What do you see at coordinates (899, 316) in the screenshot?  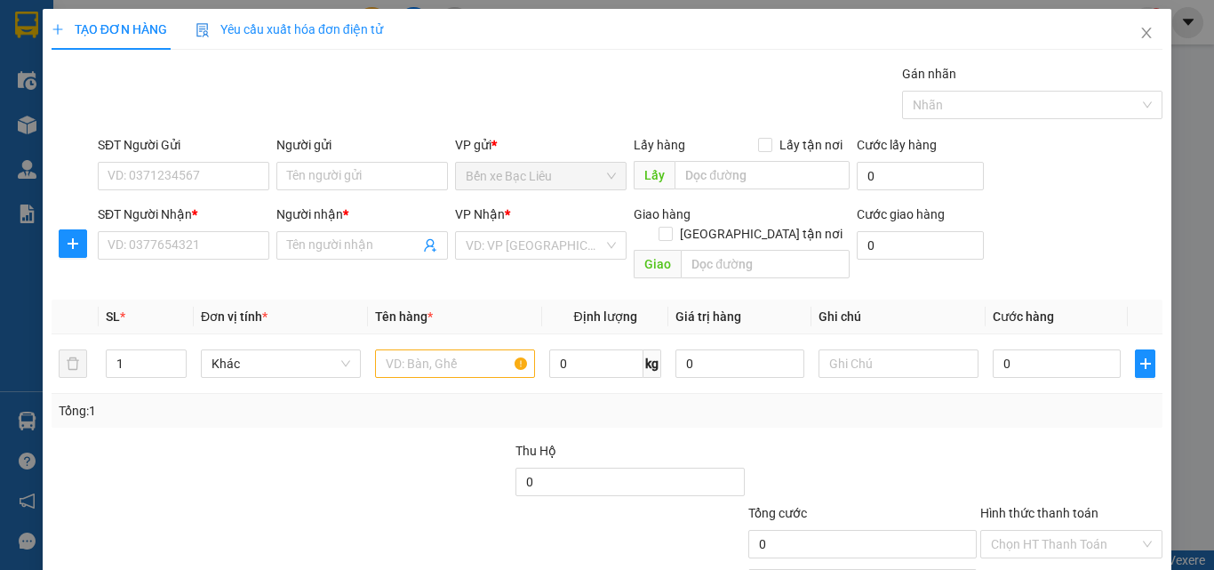 I see `th: Ghi chú` at bounding box center [899, 316].